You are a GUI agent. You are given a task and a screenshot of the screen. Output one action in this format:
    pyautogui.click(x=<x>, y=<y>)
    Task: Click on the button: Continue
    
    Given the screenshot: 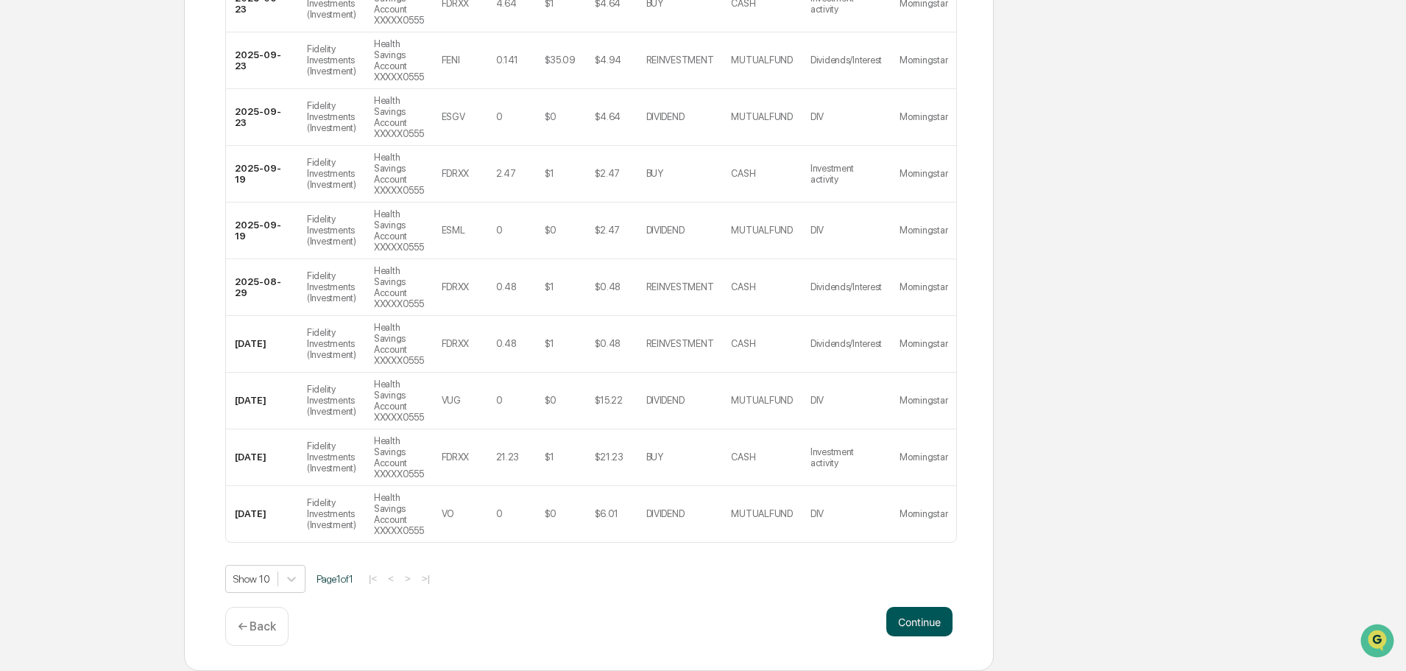 What is the action you would take?
    pyautogui.click(x=920, y=621)
    